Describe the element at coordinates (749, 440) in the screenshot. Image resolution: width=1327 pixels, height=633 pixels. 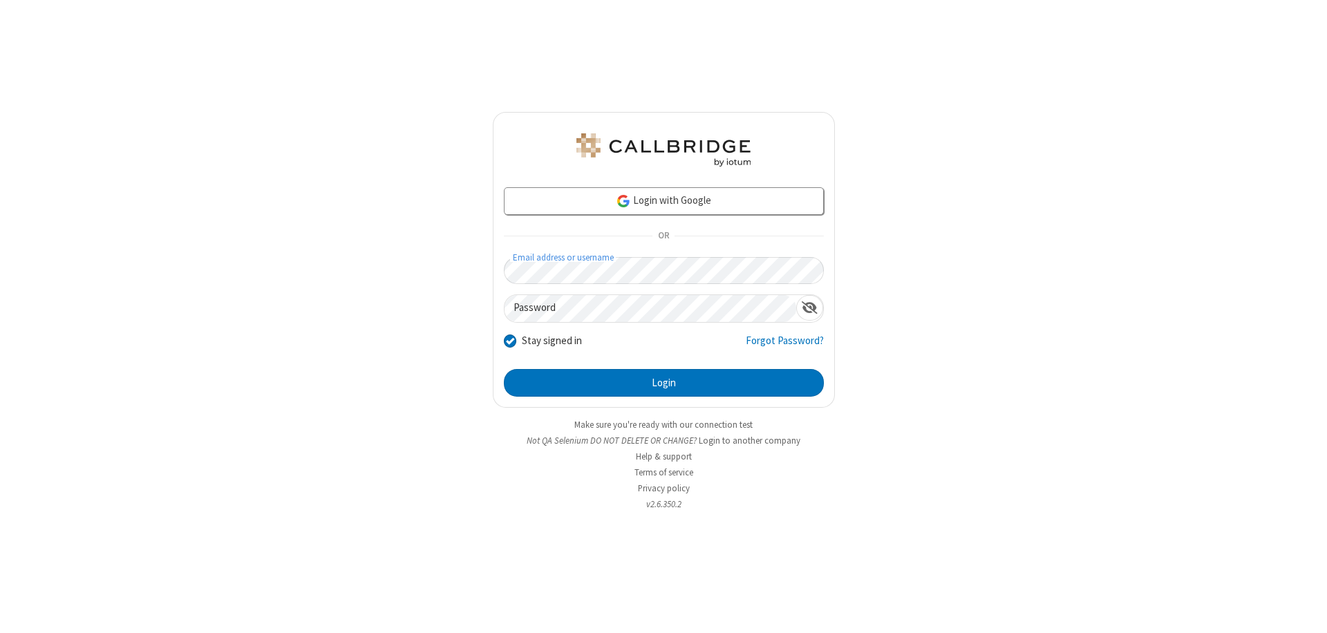
I see `button: Login to another company` at that location.